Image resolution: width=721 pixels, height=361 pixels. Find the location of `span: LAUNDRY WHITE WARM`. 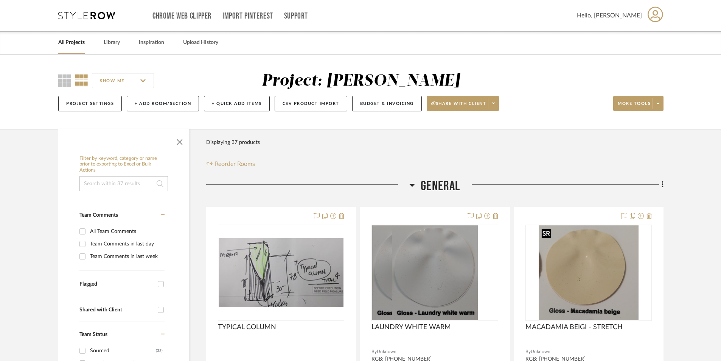

span: LAUNDRY WHITE WARM is located at coordinates (411, 327).